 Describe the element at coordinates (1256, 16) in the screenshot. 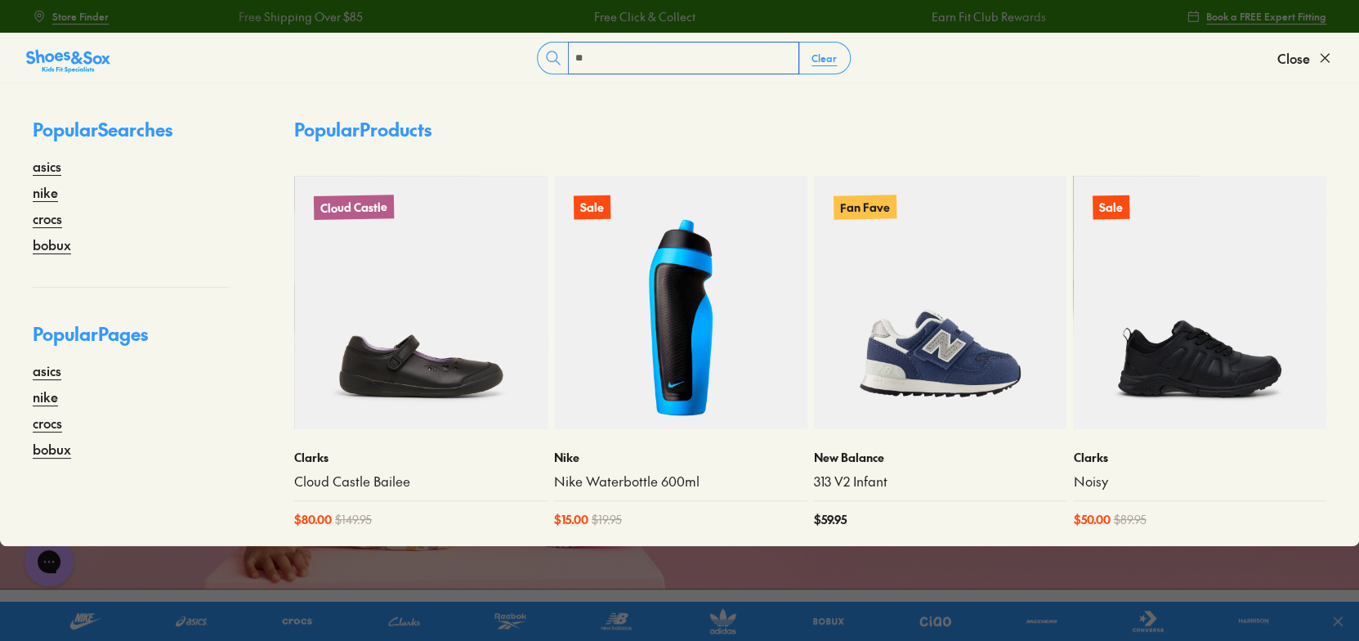

I see `a: Book a FREE Expert Fitting` at that location.